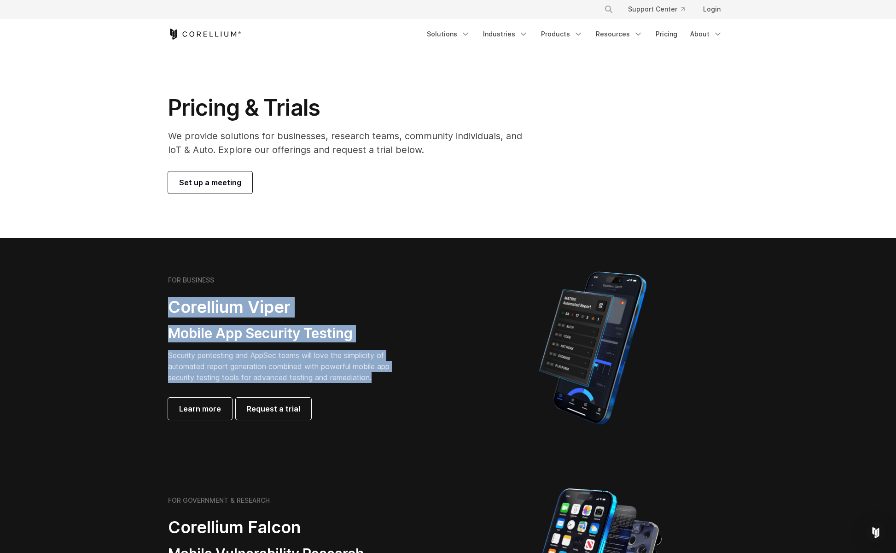  What do you see at coordinates (712, 9) in the screenshot?
I see `a: Login` at bounding box center [712, 9].